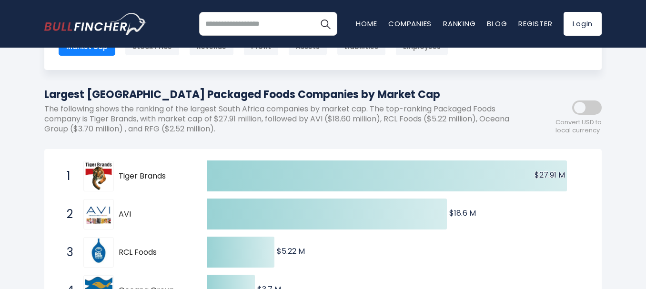 The width and height of the screenshot is (646, 289). What do you see at coordinates (99, 252) in the screenshot?
I see `img: RCL Foods` at bounding box center [99, 252].